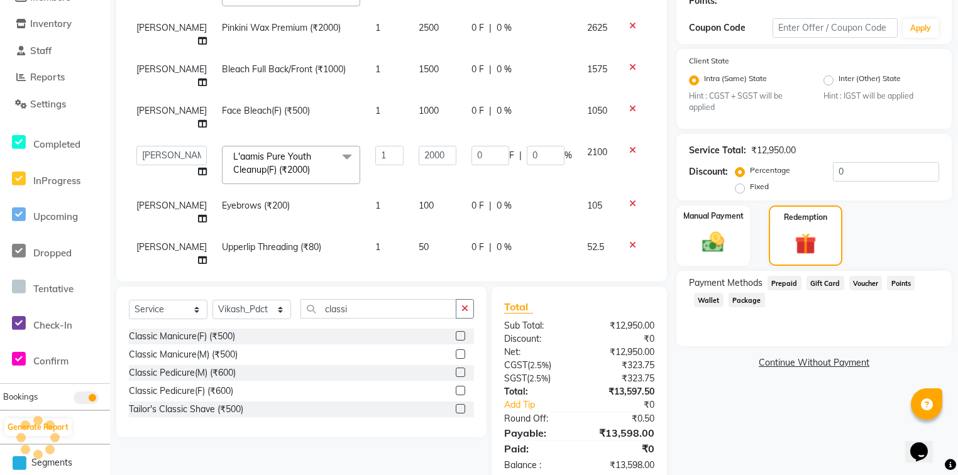  I want to click on label: Fixed, so click(760, 187).